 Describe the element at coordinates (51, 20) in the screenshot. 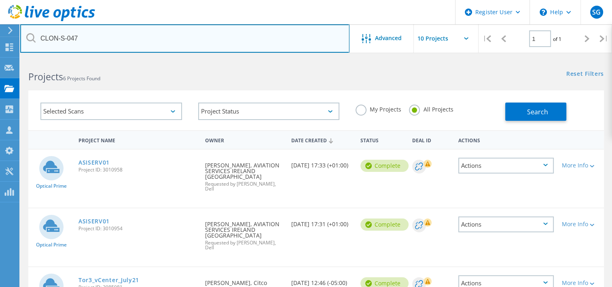

I see `a: Live Optics Dashboard` at that location.